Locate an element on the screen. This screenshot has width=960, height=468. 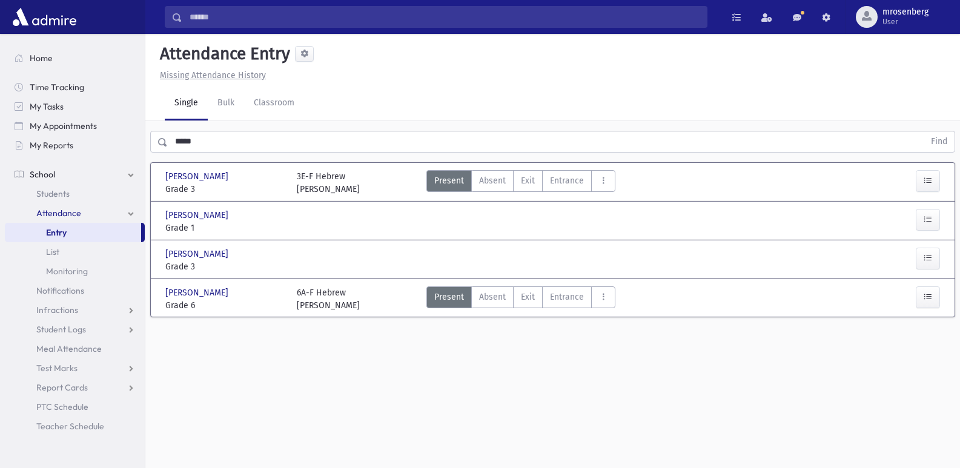
span: PTC Schedule is located at coordinates (62, 407).